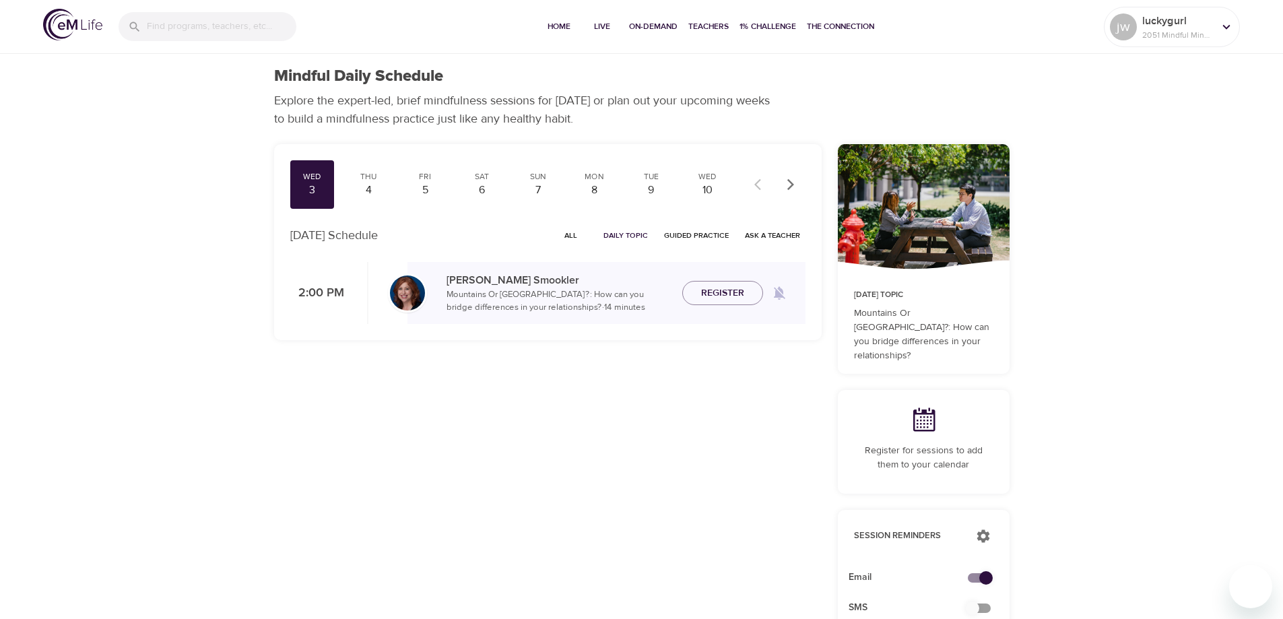  I want to click on span: Remind me when a class goes live every Wednesday at 2:00 PM, so click(779, 293).